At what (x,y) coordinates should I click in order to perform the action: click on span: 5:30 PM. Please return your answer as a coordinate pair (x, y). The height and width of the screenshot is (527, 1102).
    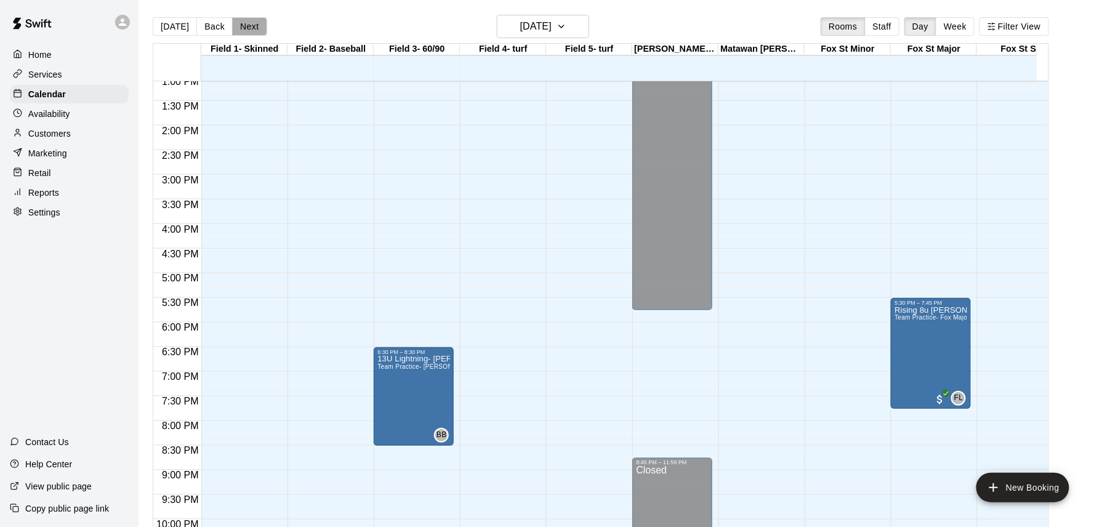
    Looking at the image, I should click on (180, 303).